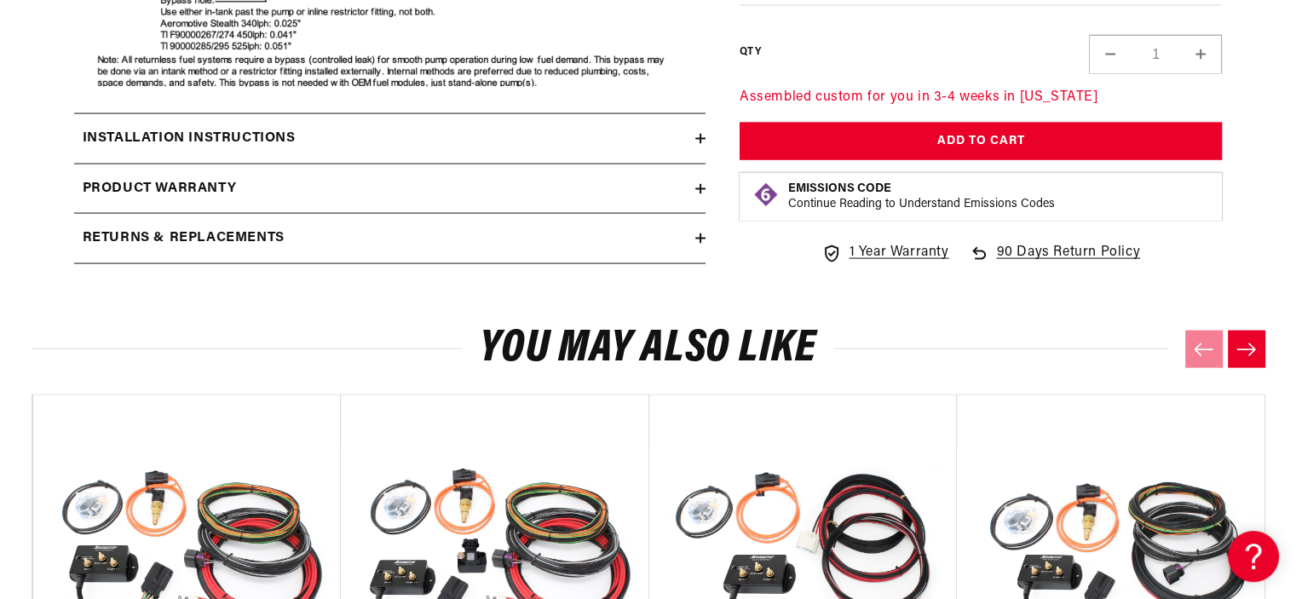  I want to click on button: Add to Cart, so click(980, 141).